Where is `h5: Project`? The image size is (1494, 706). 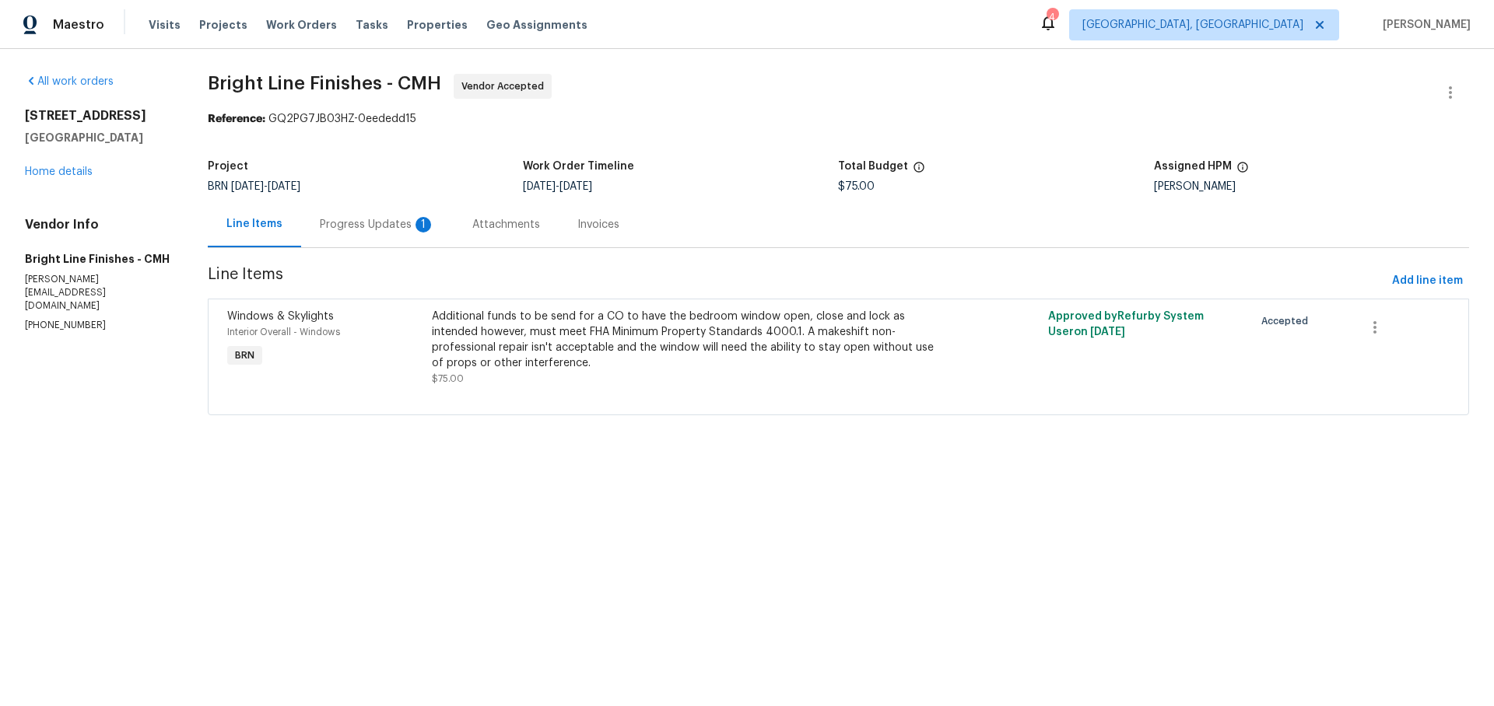 h5: Project is located at coordinates (228, 166).